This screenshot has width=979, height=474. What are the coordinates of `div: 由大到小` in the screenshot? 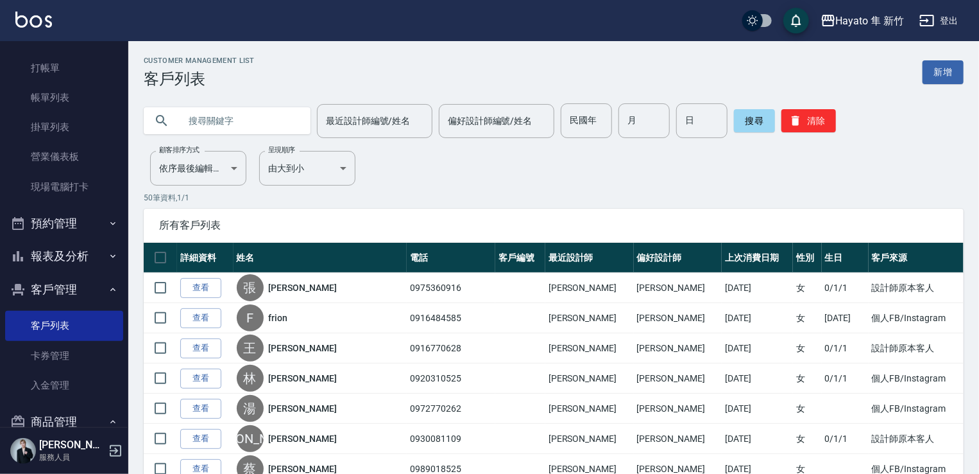 It's located at (307, 168).